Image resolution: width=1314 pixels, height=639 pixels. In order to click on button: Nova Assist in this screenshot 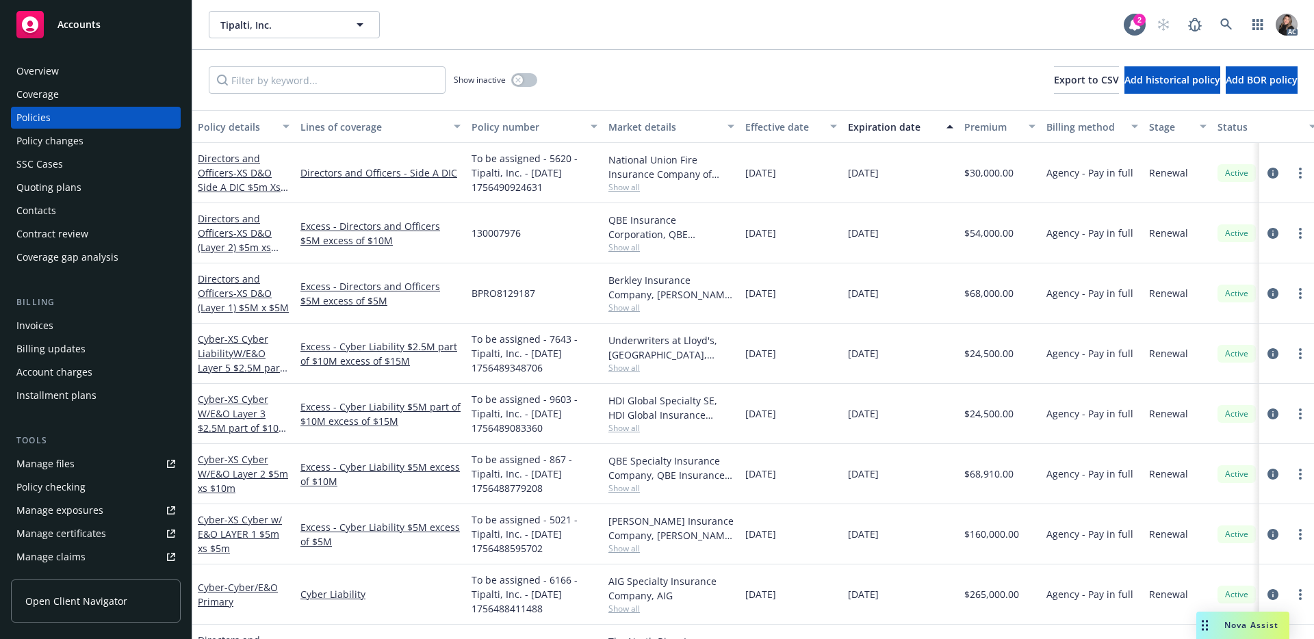, I will do `click(1242, 625)`.